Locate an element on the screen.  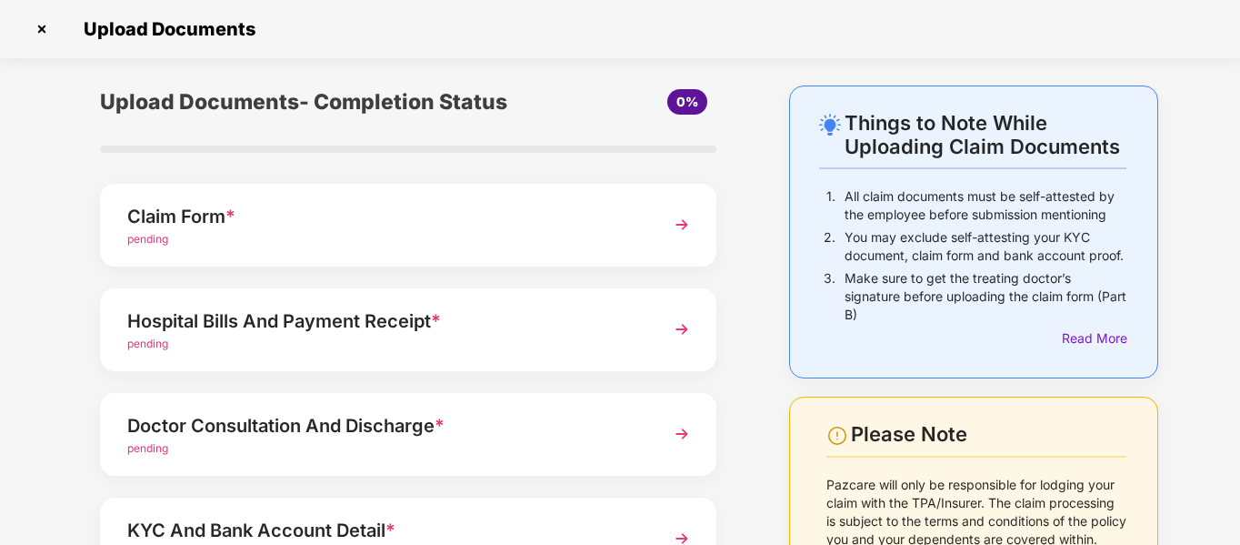
div: Read More is located at coordinates (1094, 338).